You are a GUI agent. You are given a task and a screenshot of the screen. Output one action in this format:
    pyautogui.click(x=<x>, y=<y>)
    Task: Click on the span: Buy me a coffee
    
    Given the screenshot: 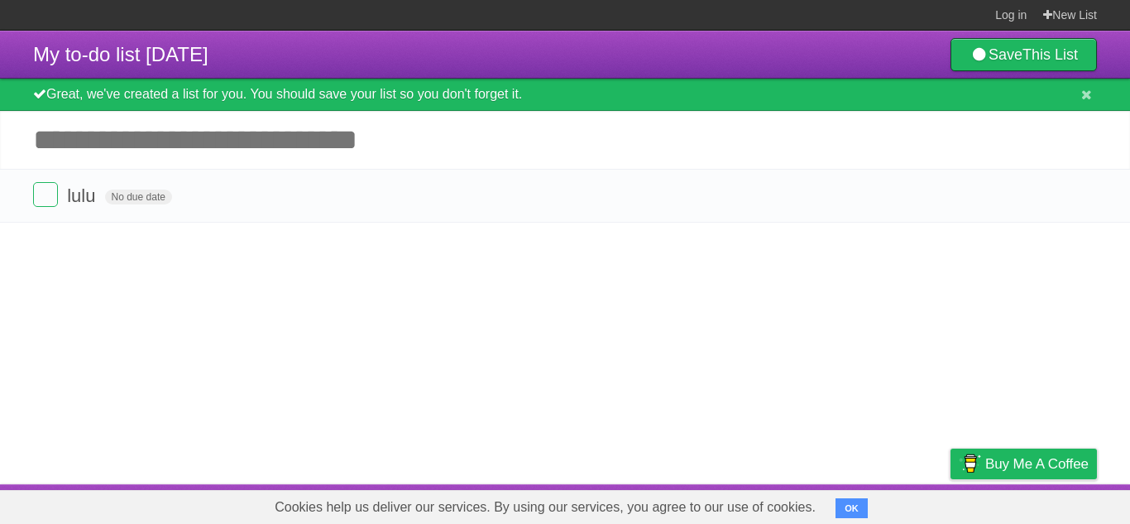 What is the action you would take?
    pyautogui.click(x=1037, y=463)
    